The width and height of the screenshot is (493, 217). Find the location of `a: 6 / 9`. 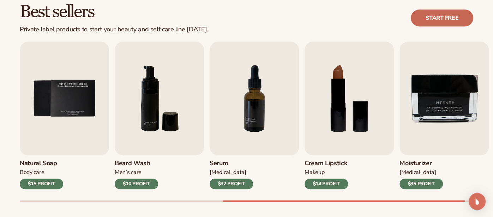

a: 6 / 9 is located at coordinates (159, 115).